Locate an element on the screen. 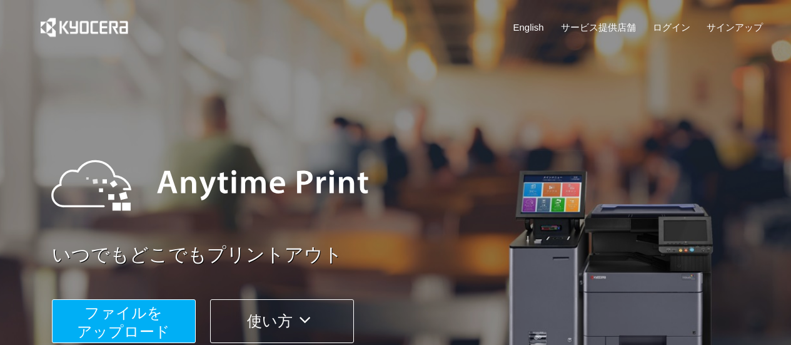 The image size is (791, 345). a: English is located at coordinates (529, 27).